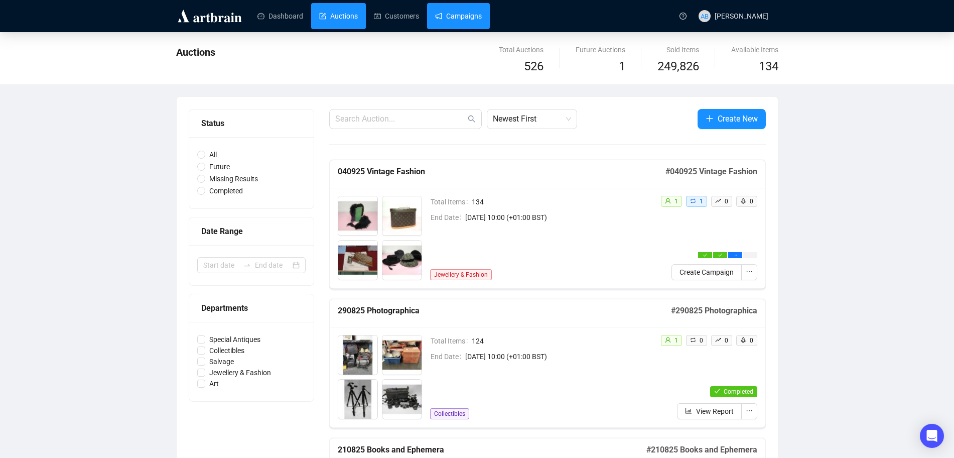 This screenshot has height=458, width=954. I want to click on span: Art, so click(214, 383).